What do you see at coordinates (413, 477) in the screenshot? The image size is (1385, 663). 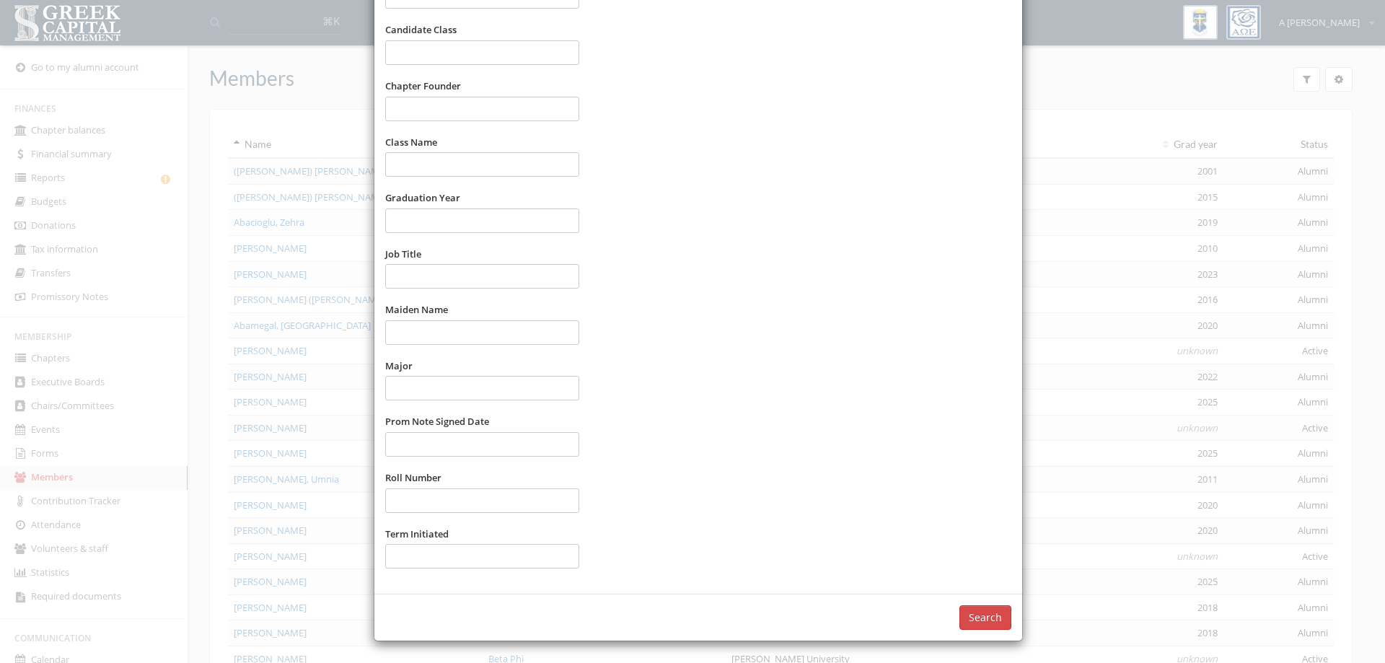 I see `label: Roll Number` at bounding box center [413, 477].